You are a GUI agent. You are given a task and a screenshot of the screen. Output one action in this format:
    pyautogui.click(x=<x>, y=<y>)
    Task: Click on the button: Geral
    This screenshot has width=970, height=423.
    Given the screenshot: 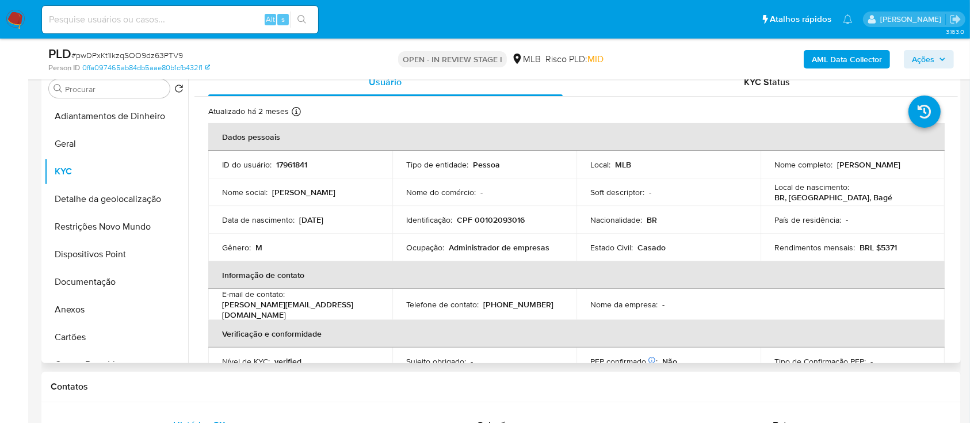 What is the action you would take?
    pyautogui.click(x=116, y=144)
    